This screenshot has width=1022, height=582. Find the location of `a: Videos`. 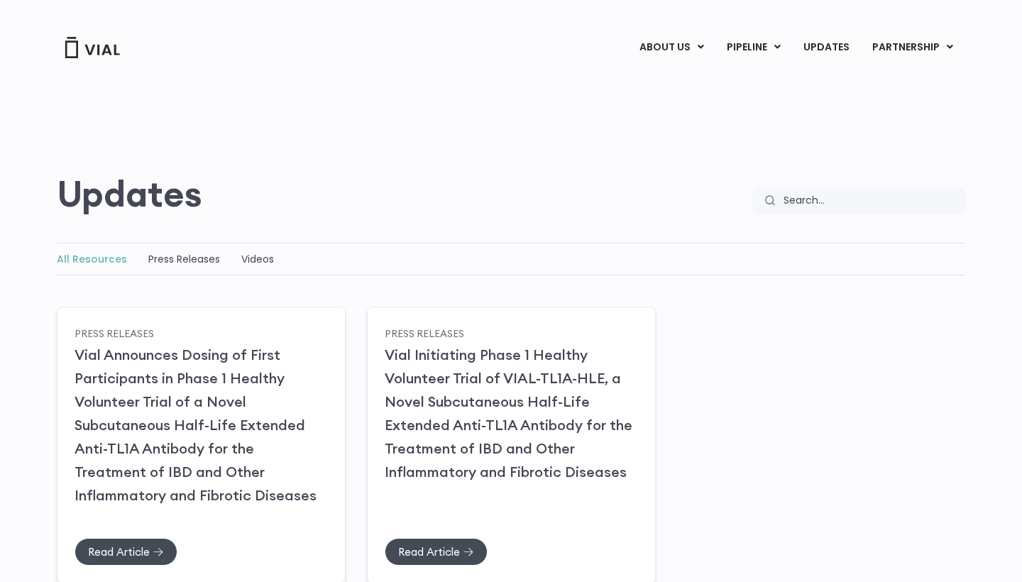

a: Videos is located at coordinates (258, 259).